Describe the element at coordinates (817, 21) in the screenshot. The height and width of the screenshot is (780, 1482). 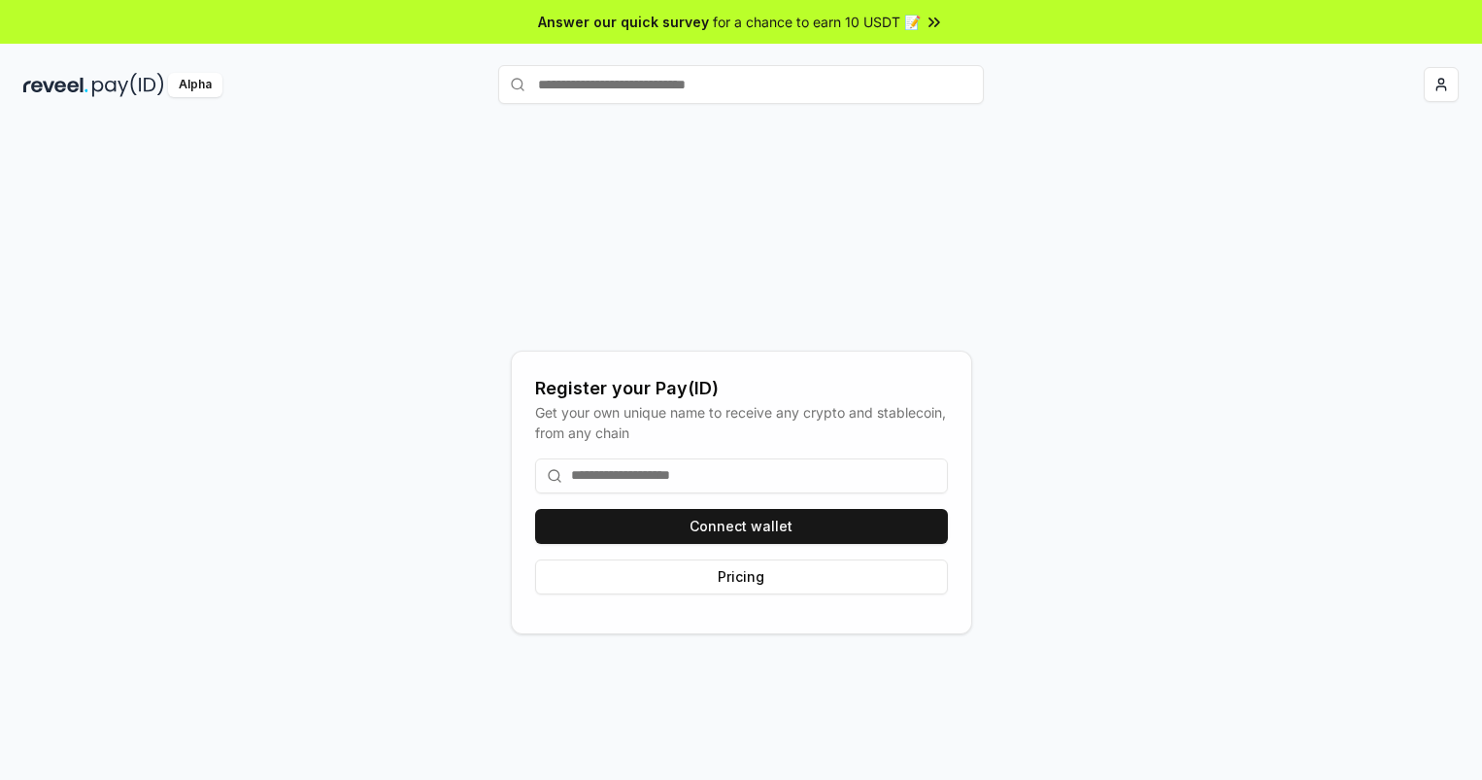
I see `span: for a chance to earn 10 USDT 📝` at that location.